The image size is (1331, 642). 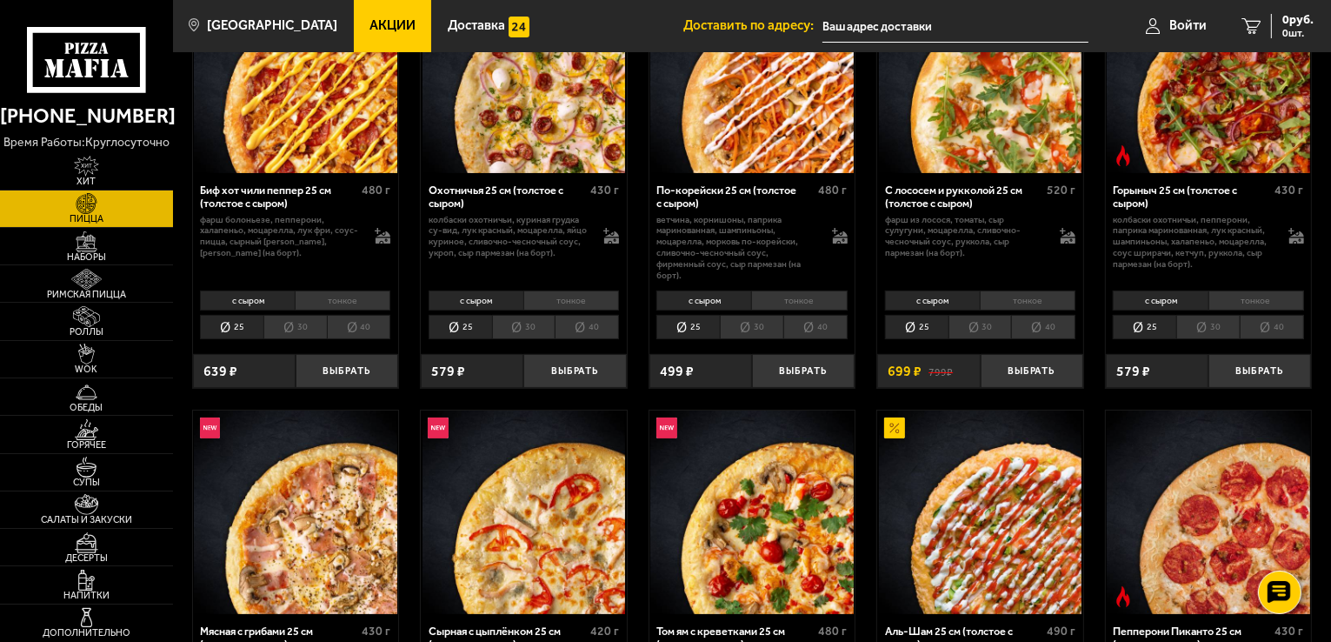 What do you see at coordinates (1191, 196) in the screenshot?
I see `div: Горыныч 25 см (толстое с сыром)` at bounding box center [1191, 196].